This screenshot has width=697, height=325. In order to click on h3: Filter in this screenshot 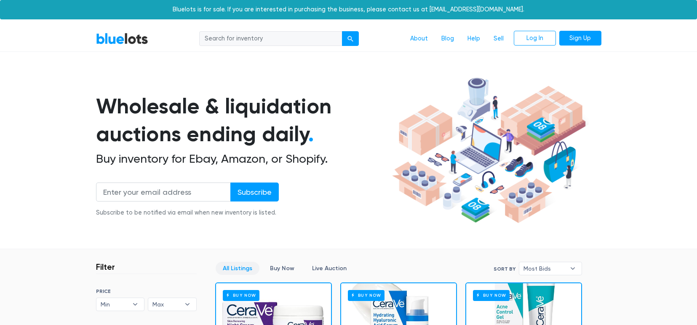, I will do `click(105, 267)`.